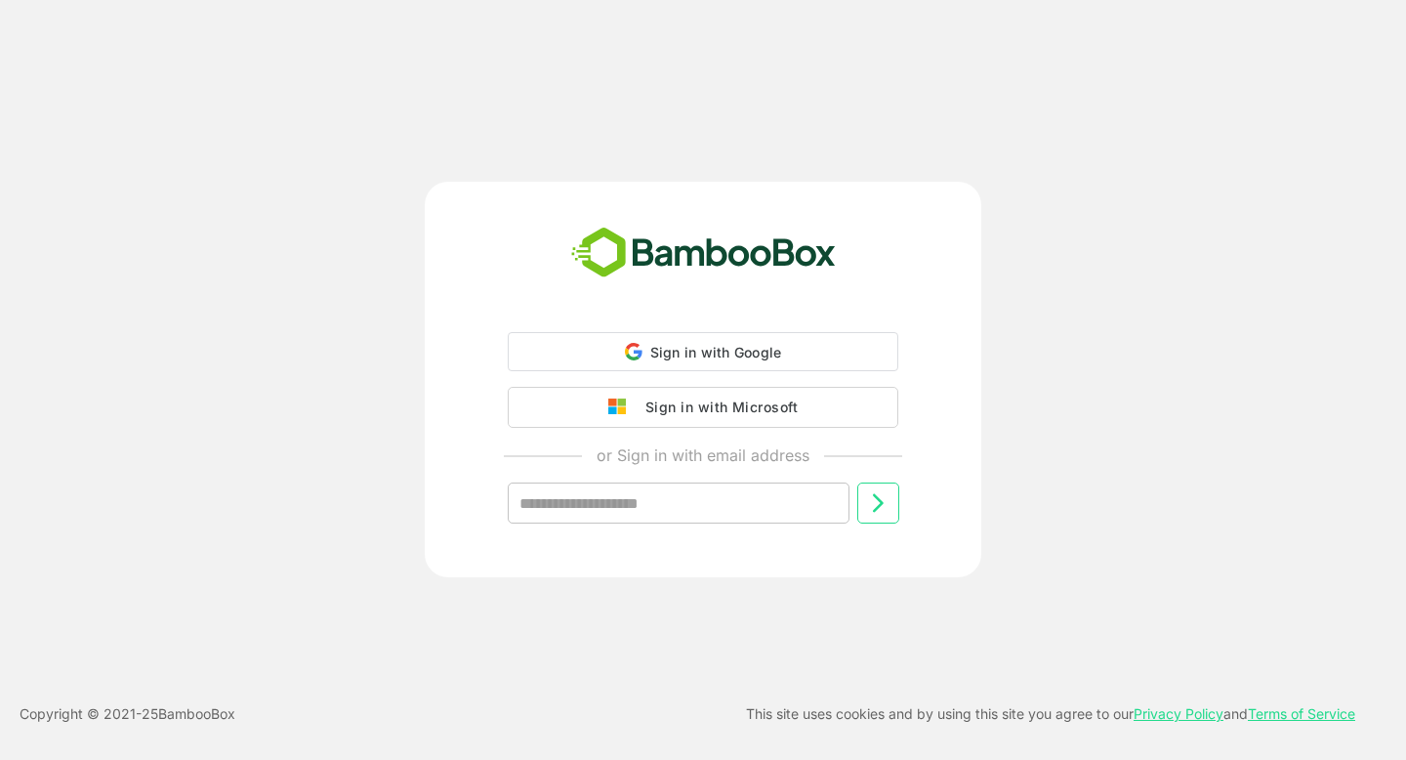  What do you see at coordinates (703, 253) in the screenshot?
I see `img: bamboobox` at bounding box center [703, 253].